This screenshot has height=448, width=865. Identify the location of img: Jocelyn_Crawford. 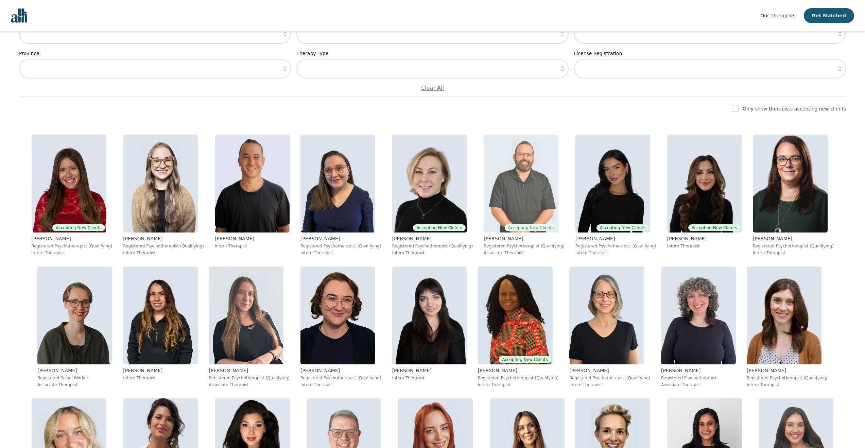
(430, 184).